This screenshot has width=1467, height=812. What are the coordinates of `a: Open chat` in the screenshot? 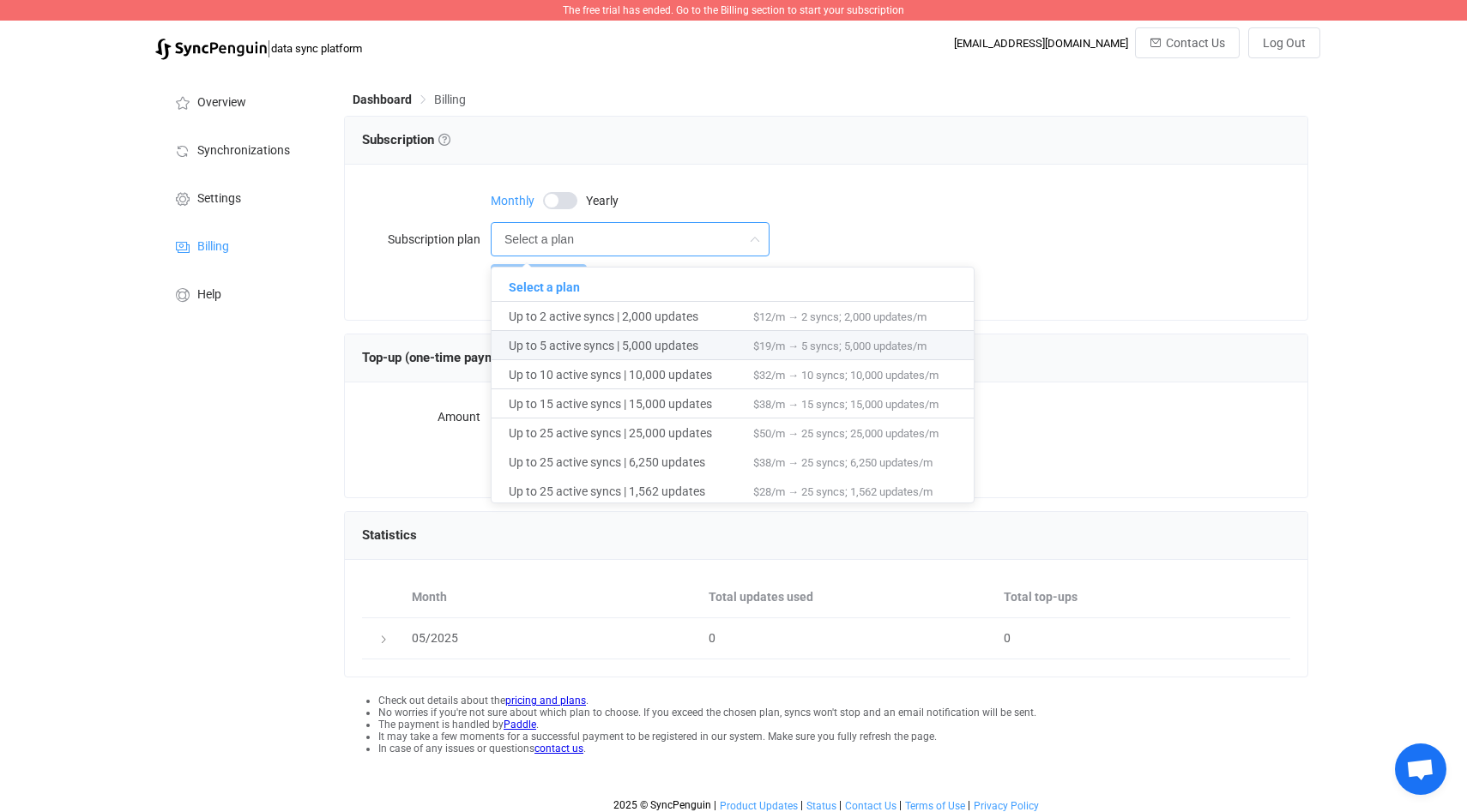 It's located at (1421, 770).